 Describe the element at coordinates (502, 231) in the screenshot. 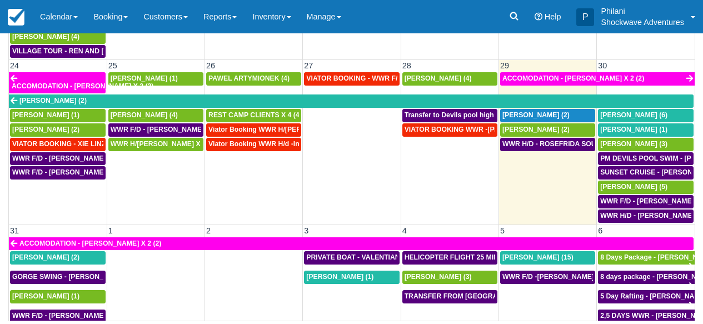

I see `span: 5` at that location.